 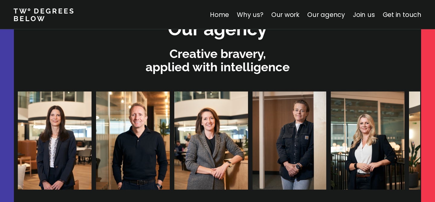 I want to click on a: Our work, so click(x=285, y=14).